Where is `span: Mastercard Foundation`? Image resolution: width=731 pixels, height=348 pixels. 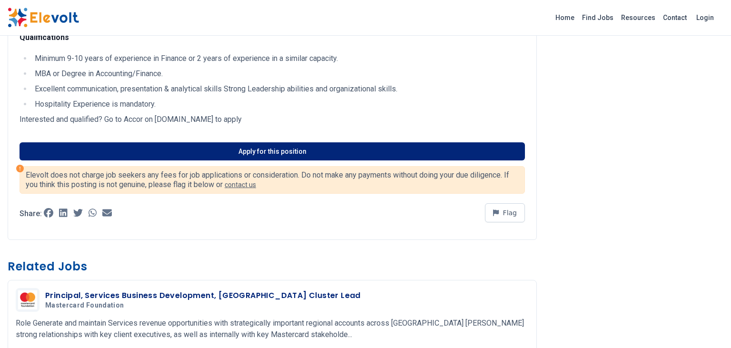 span: Mastercard Foundation is located at coordinates (84, 305).